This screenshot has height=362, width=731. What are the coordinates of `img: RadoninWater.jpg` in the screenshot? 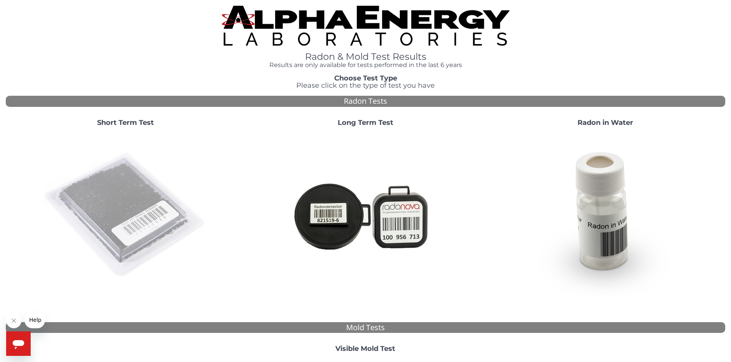 It's located at (605, 216).